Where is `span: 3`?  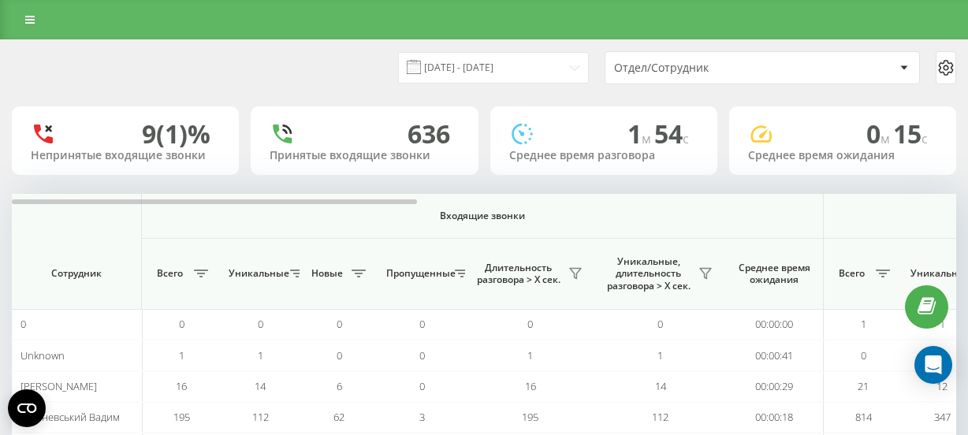
span: 3 is located at coordinates (422, 417).